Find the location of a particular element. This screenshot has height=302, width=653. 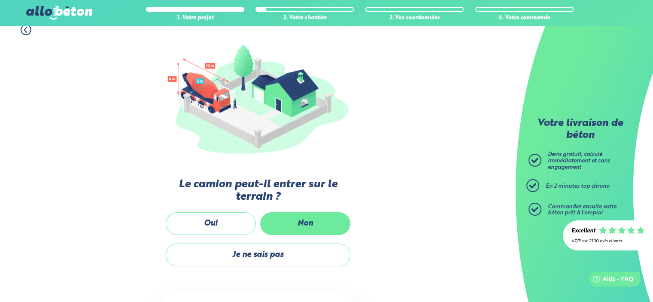

div: 1. Votre projet is located at coordinates (195, 18).